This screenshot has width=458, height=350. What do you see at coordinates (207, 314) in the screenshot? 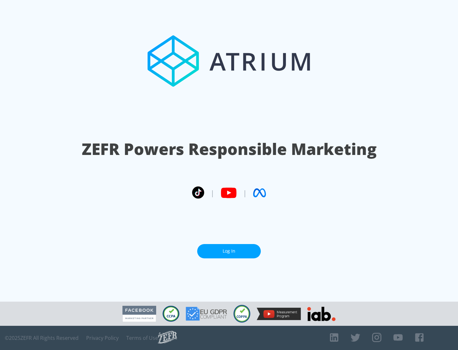
I see `img: GDPR Compliant` at bounding box center [207, 314].